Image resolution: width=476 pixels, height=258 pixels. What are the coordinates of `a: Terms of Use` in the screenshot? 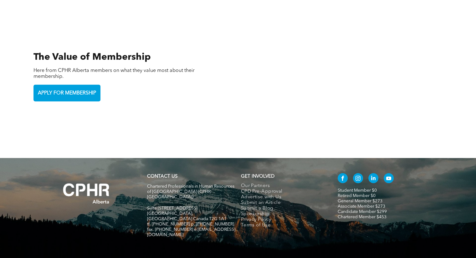 It's located at (283, 226).